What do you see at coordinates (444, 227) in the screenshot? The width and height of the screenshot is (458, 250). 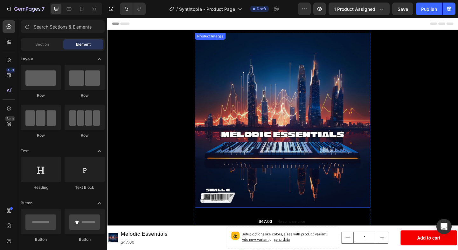 I see `div: Open Intercom Messenger` at bounding box center [444, 227].